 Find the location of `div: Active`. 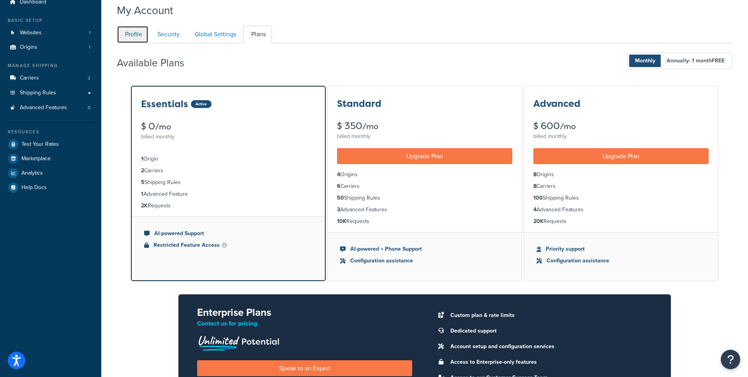

div: Active is located at coordinates (201, 104).